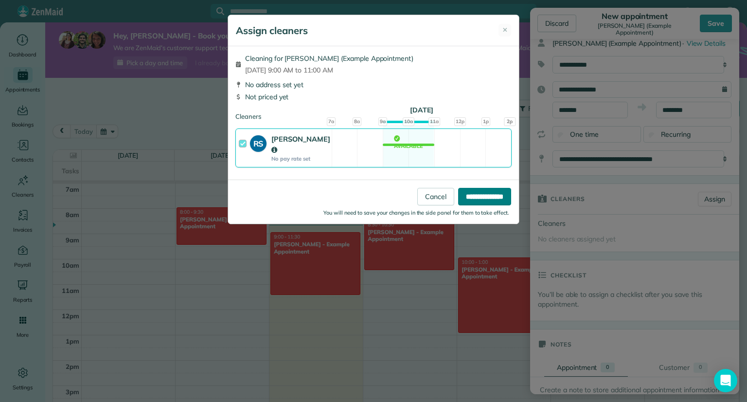 This screenshot has height=402, width=747. Describe the element at coordinates (373, 113) in the screenshot. I see `div: Cleaners` at that location.